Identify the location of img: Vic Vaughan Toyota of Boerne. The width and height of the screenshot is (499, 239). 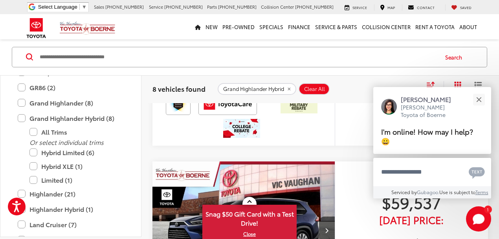
(87, 28).